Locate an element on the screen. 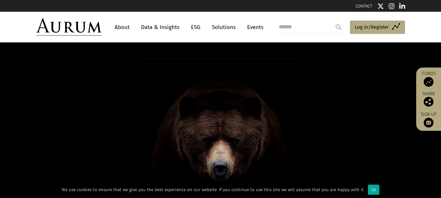 Image resolution: width=441 pixels, height=198 pixels. a: Funds is located at coordinates (428, 79).